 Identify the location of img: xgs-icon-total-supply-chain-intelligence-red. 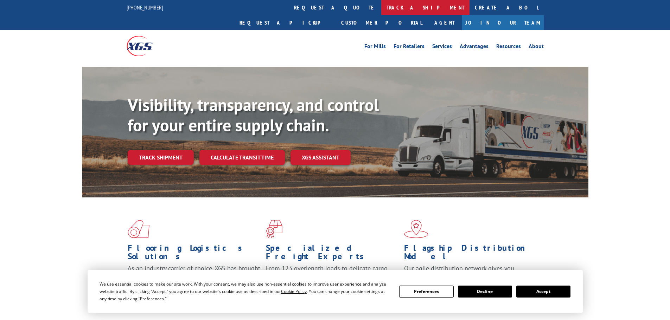
(139, 229).